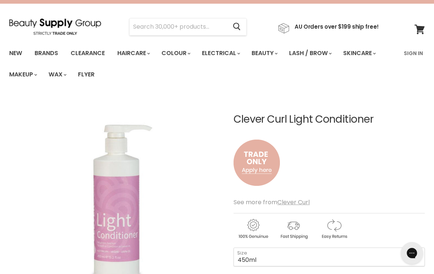  What do you see at coordinates (257, 163) in the screenshot?
I see `img: to.png` at bounding box center [257, 163].